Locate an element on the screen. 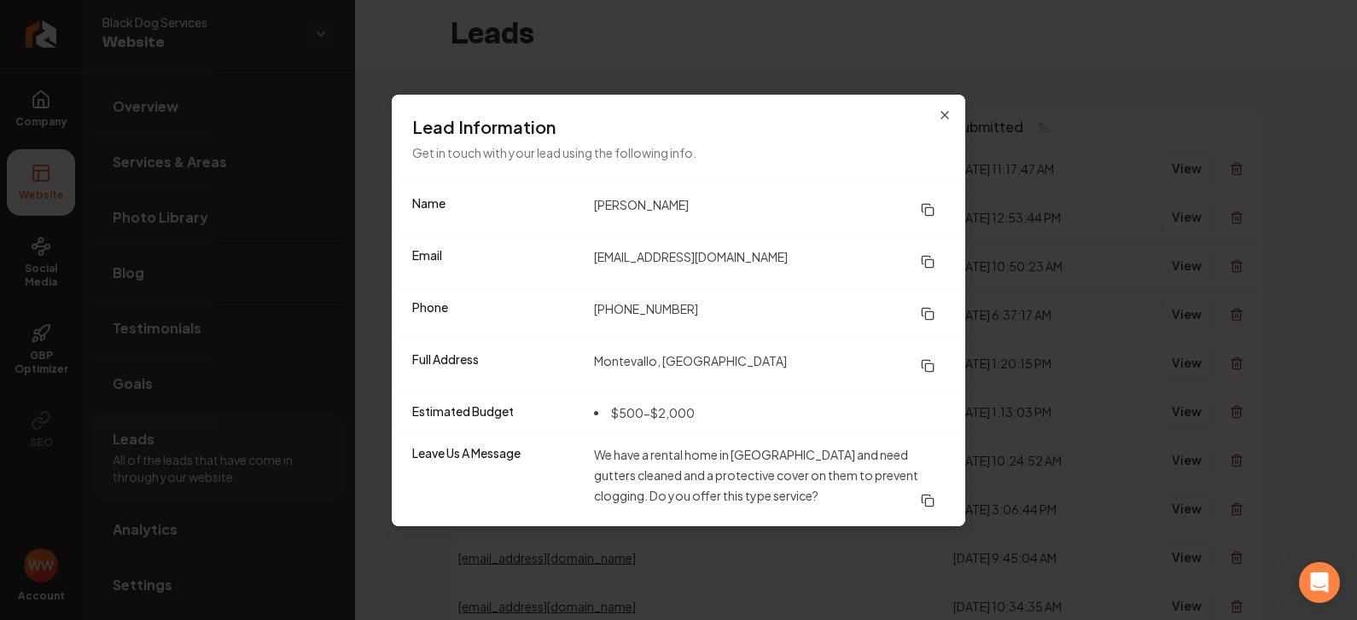  p: Get in touch with your lead using the following info. is located at coordinates (678, 153).